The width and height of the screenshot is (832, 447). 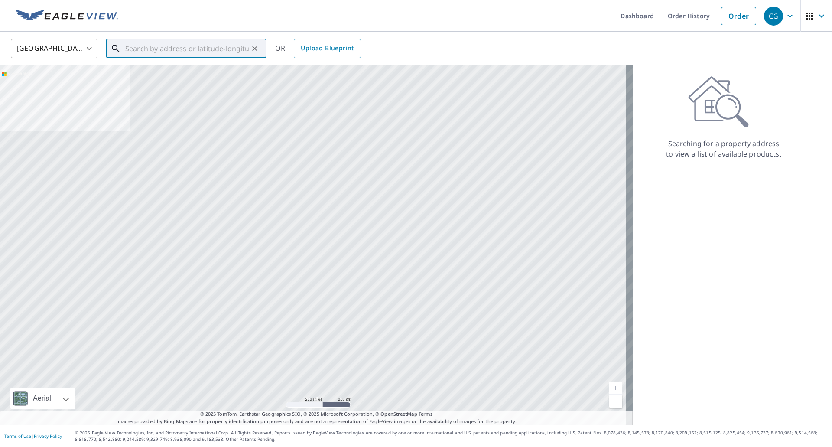 I want to click on a: Privacy Policy, so click(x=48, y=436).